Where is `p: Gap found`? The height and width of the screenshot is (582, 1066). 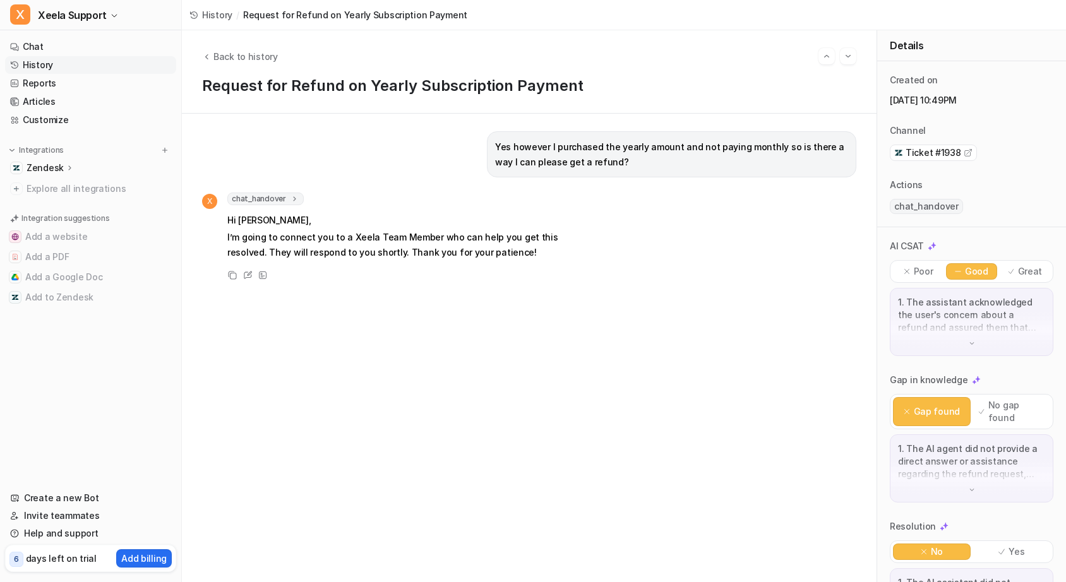
p: Gap found is located at coordinates (937, 412).